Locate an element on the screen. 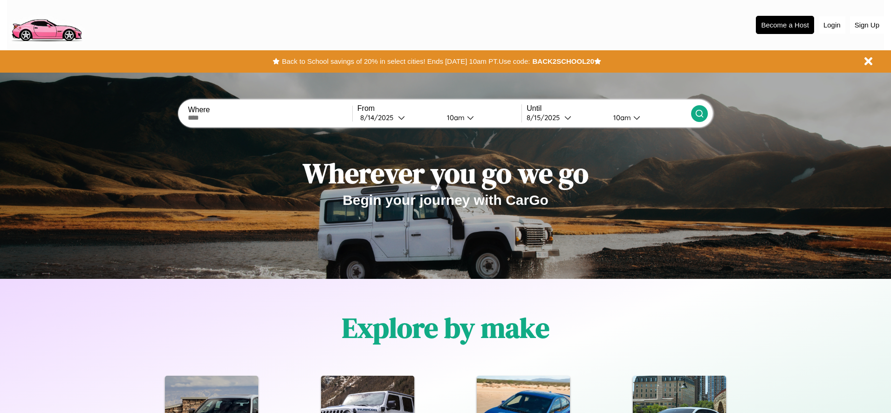 The width and height of the screenshot is (891, 413). label: From is located at coordinates (440, 109).